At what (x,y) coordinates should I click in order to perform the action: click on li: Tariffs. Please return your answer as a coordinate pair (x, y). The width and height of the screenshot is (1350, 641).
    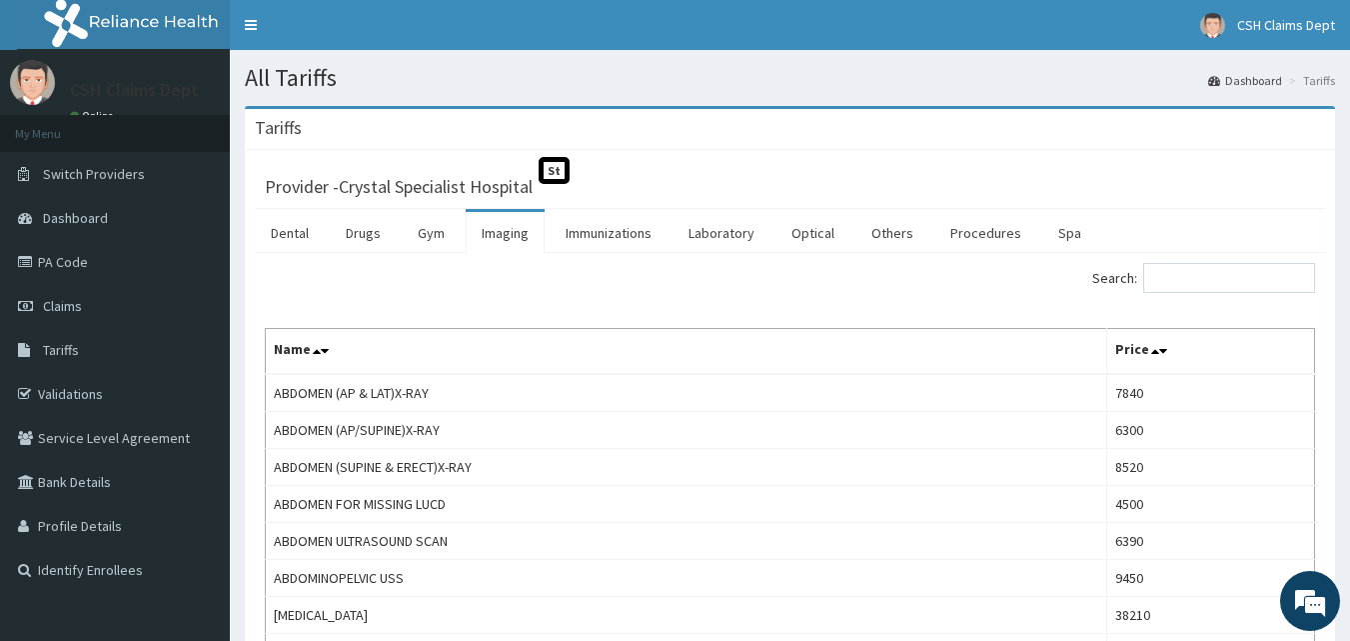
    Looking at the image, I should click on (1309, 80).